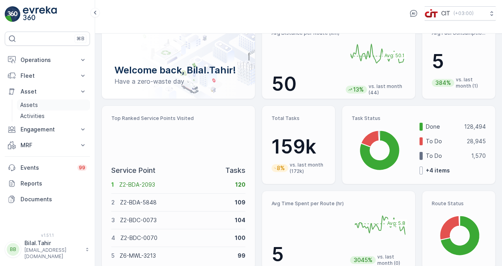 Image resolution: width=502 pixels, height=266 pixels. Describe the element at coordinates (54, 183) in the screenshot. I see `p: Reports` at that location.